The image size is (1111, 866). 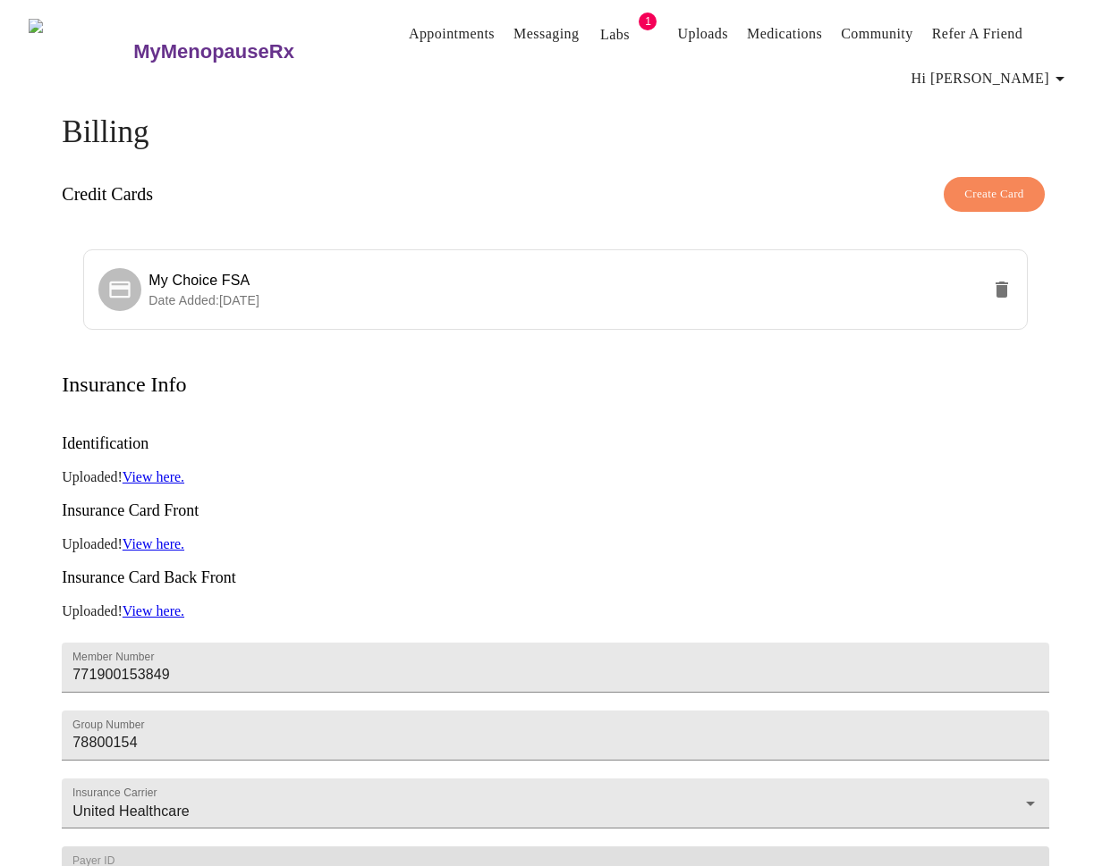 I want to click on span: 1, so click(x=647, y=21).